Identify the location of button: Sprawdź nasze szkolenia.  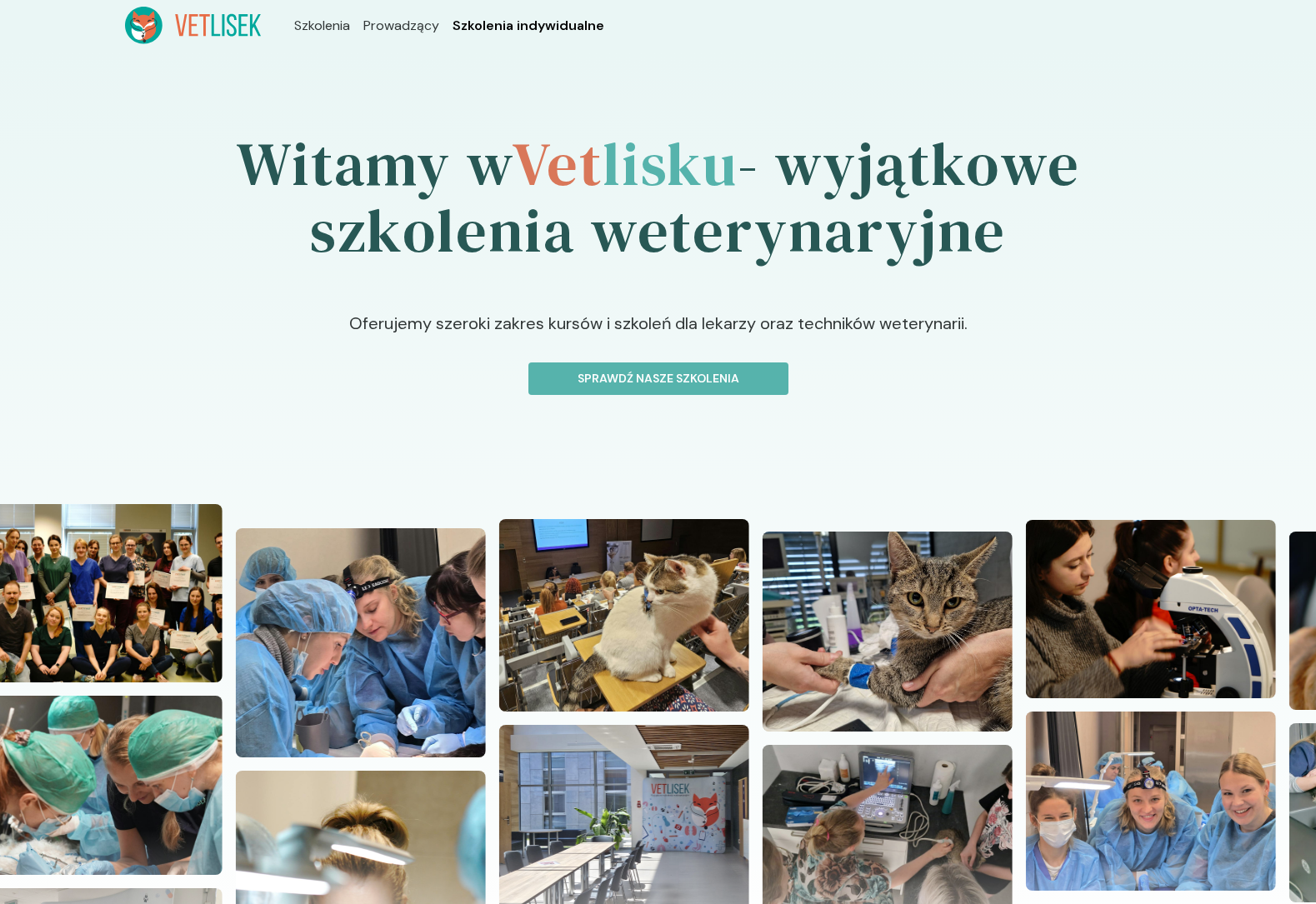
(658, 378).